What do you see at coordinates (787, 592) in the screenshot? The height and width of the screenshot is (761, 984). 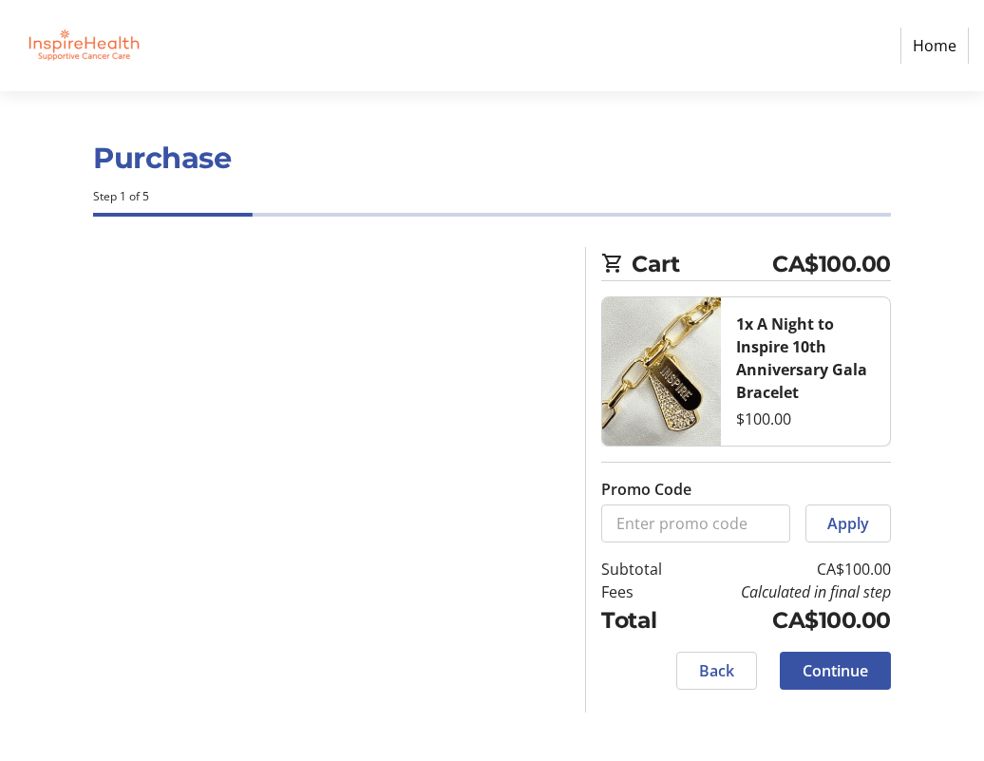 I see `td: Calculated in final step` at bounding box center [787, 592].